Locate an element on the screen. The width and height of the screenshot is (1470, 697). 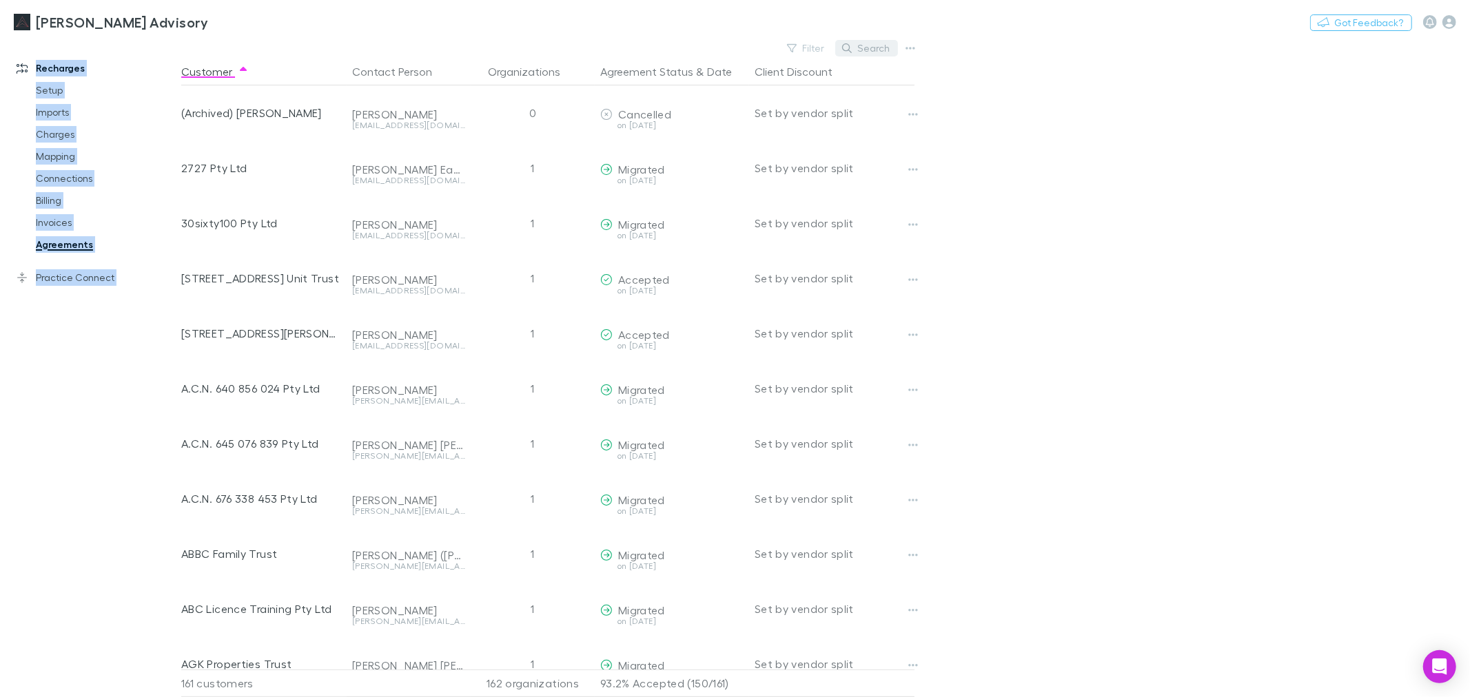
a: Imports is located at coordinates (106, 112).